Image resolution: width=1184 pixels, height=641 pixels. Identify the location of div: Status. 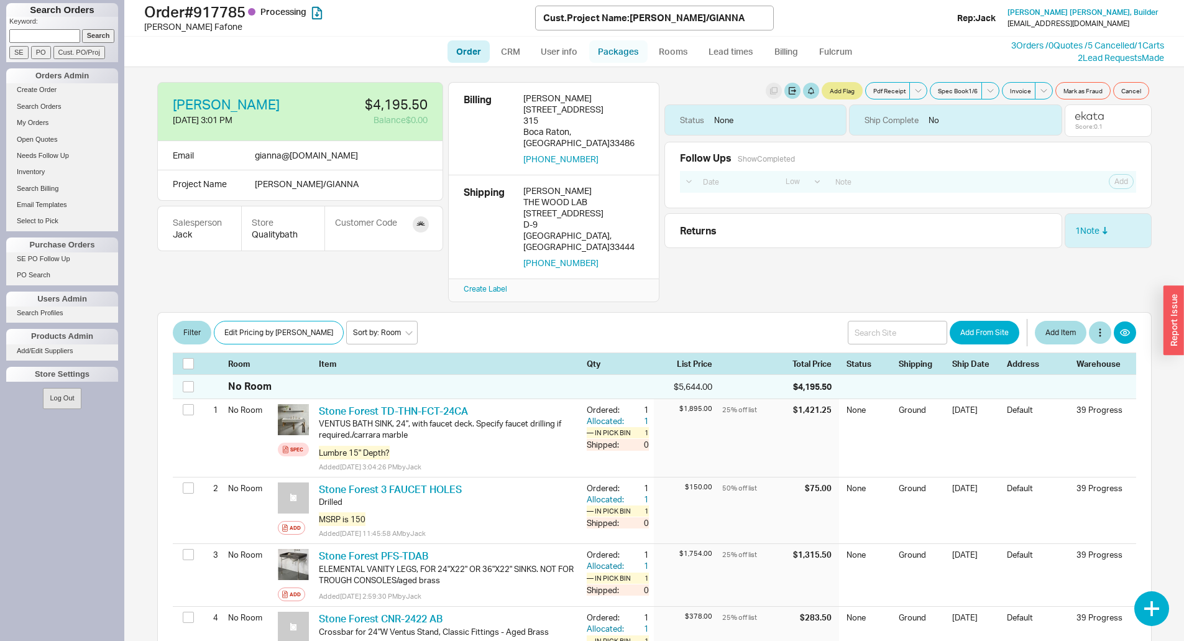
(869, 364).